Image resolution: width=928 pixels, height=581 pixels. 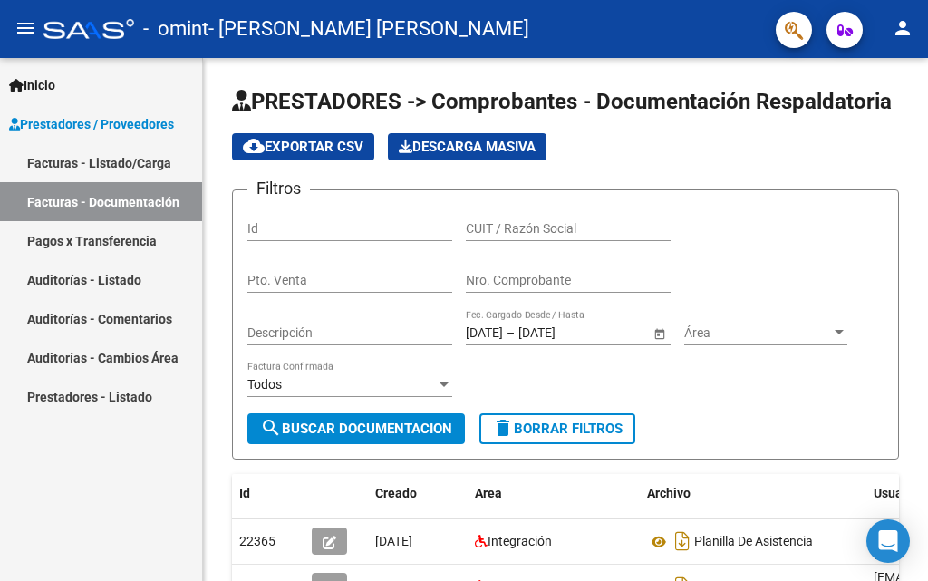 I want to click on input: Fecha fin, so click(x=563, y=333).